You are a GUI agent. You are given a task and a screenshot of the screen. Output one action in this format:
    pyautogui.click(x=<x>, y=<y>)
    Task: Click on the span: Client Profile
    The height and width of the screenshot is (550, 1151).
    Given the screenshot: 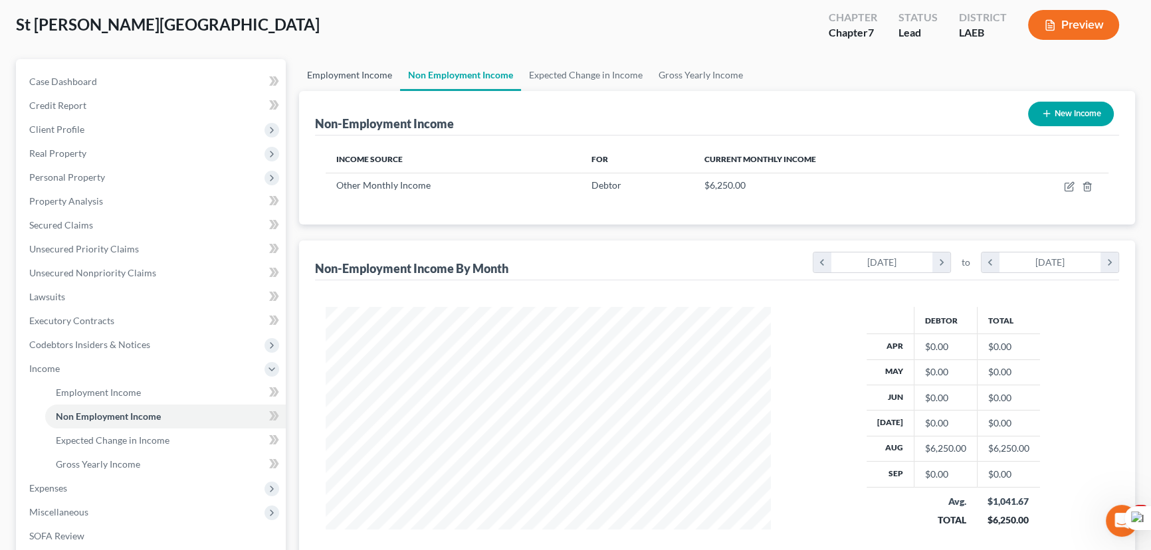 What is the action you would take?
    pyautogui.click(x=56, y=129)
    